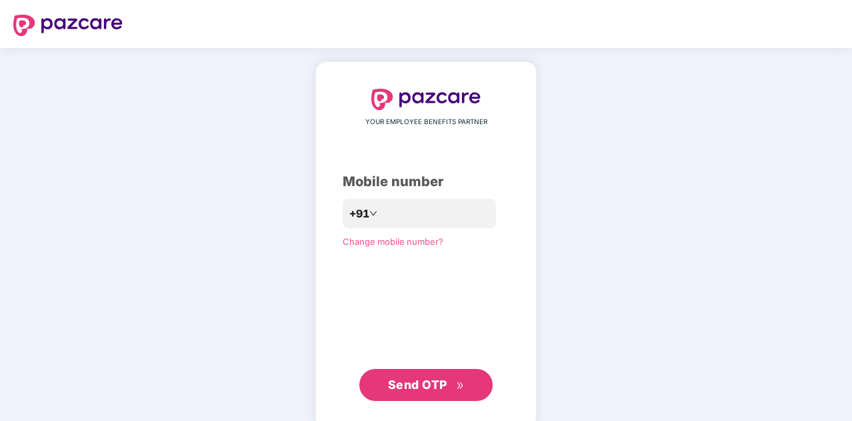  Describe the element at coordinates (359, 213) in the screenshot. I see `span: +91` at that location.